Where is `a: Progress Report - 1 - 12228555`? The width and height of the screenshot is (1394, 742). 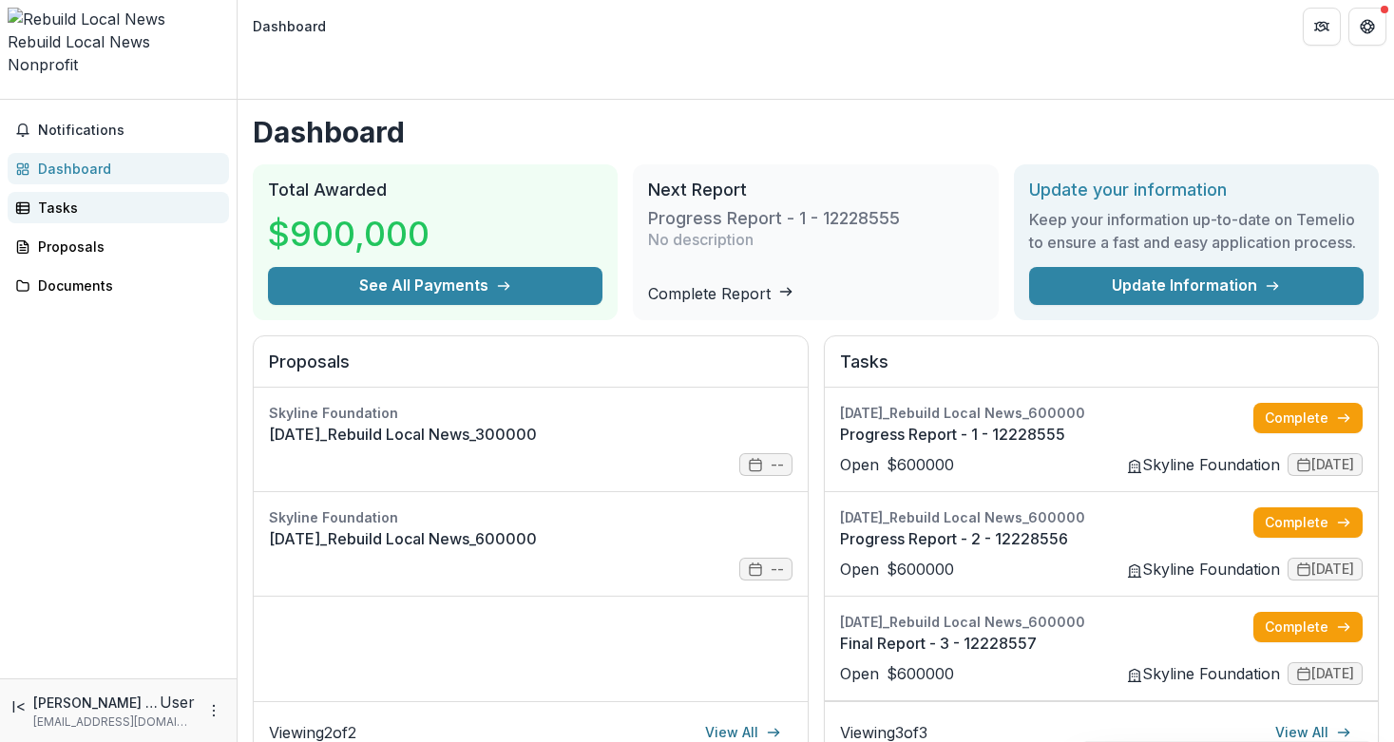 a: Progress Report - 1 - 12228555 is located at coordinates (1048, 434).